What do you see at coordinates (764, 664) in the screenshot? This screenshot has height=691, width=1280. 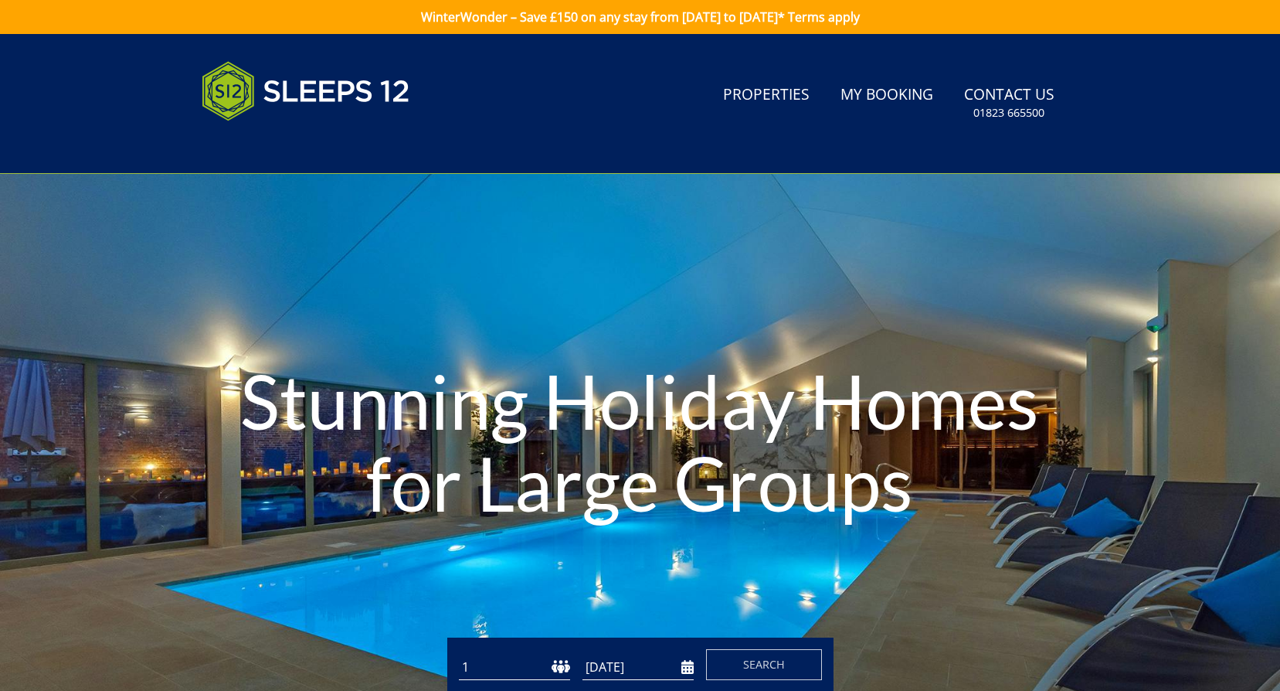 I see `button: Search` at bounding box center [764, 664].